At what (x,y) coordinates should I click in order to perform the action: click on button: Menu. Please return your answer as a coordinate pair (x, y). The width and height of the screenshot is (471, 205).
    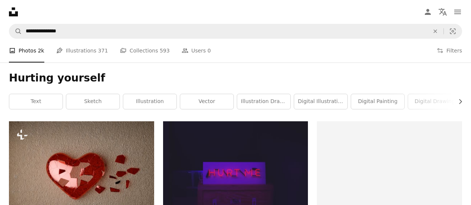
    Looking at the image, I should click on (458, 12).